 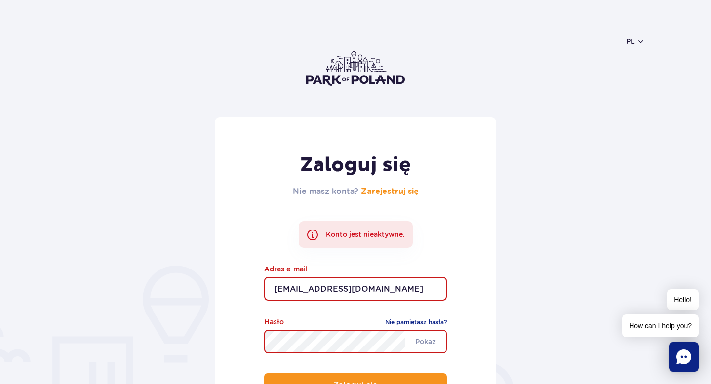 What do you see at coordinates (356, 289) in the screenshot?
I see `input: Wpisz swój adres e-mail` at bounding box center [356, 289].